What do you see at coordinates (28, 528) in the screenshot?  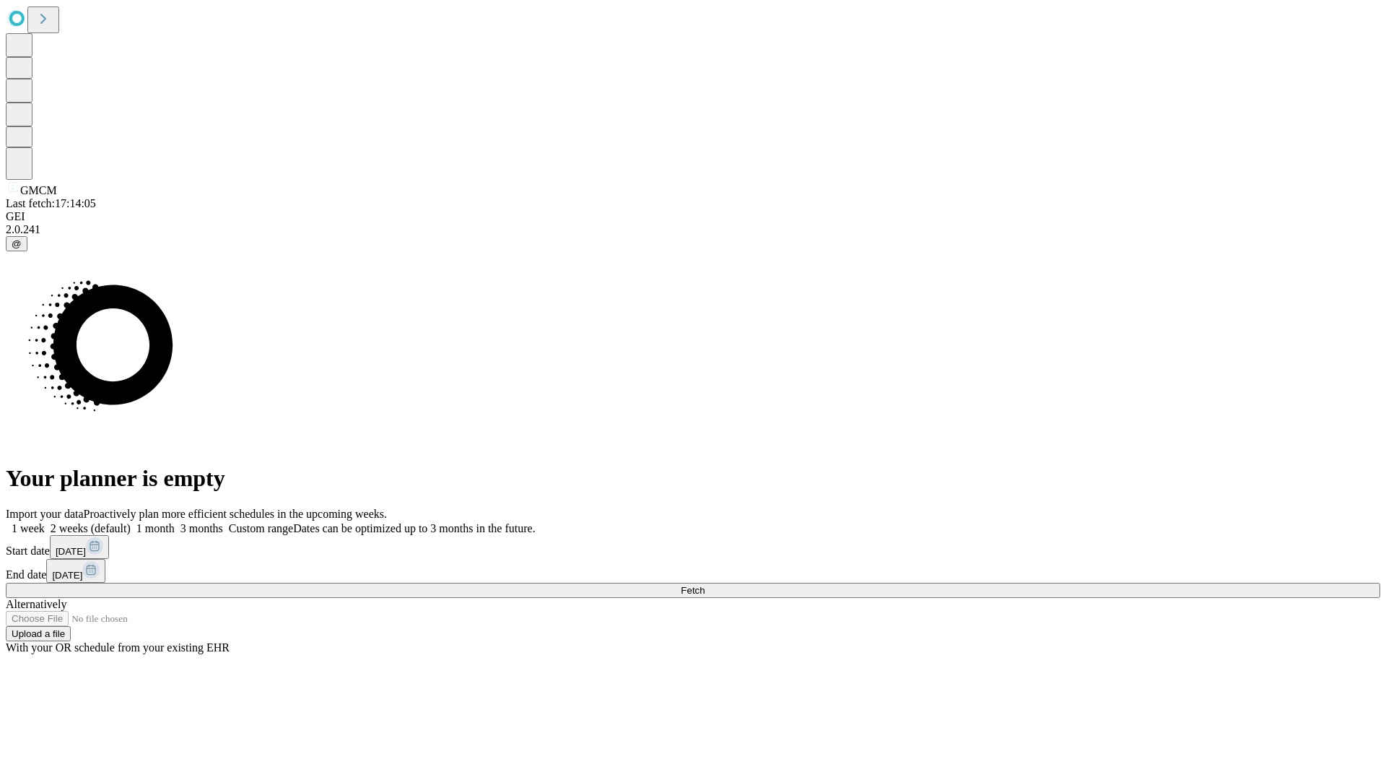 I see `span: 1 week` at bounding box center [28, 528].